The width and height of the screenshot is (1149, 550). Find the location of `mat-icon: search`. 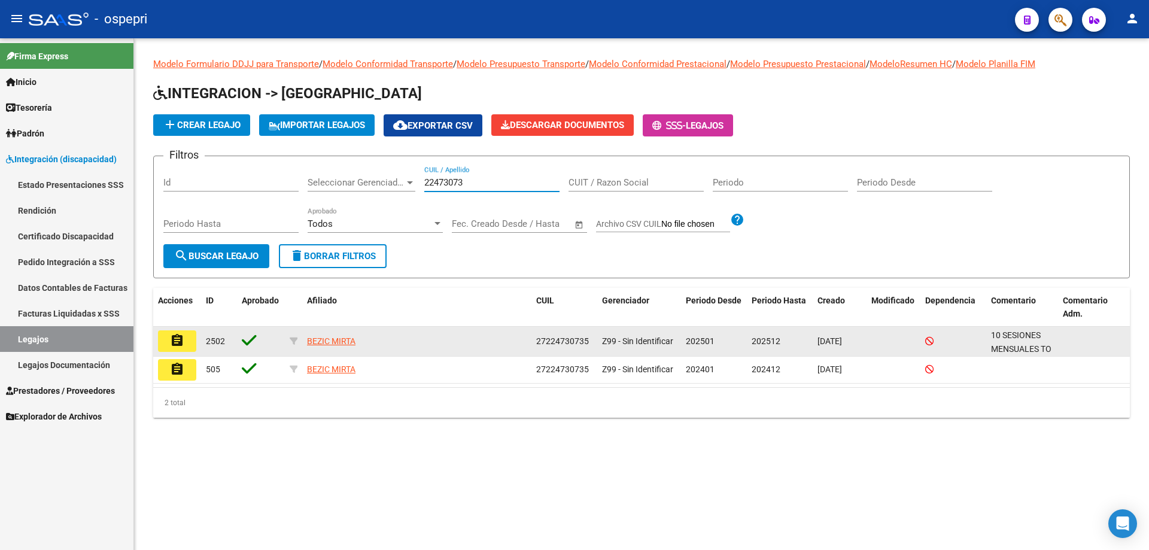

mat-icon: search is located at coordinates (181, 256).